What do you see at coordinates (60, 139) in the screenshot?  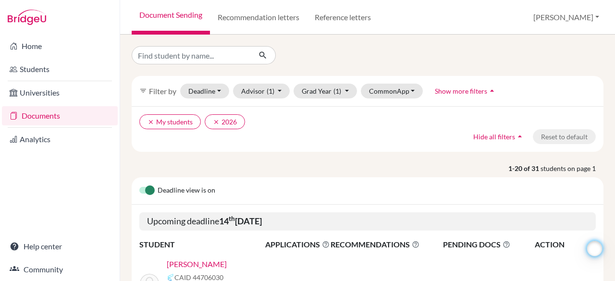 I see `a: Analytics` at bounding box center [60, 139].